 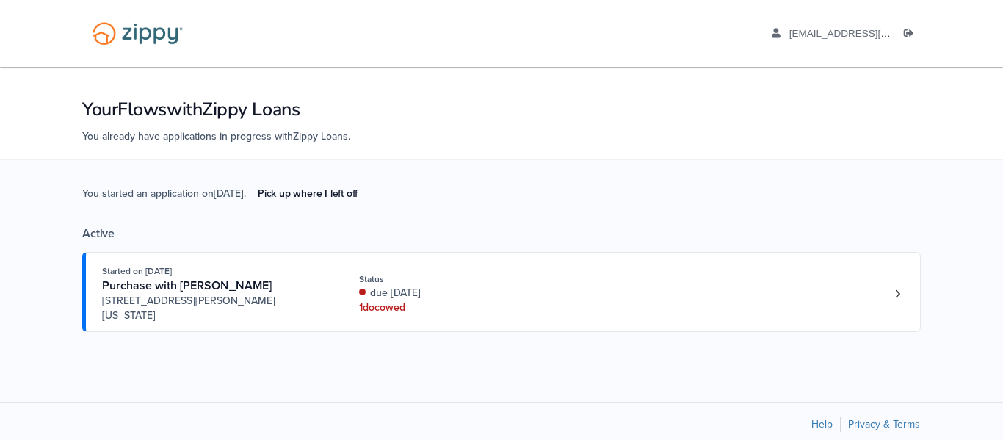 I want to click on a: Log out, so click(x=912, y=35).